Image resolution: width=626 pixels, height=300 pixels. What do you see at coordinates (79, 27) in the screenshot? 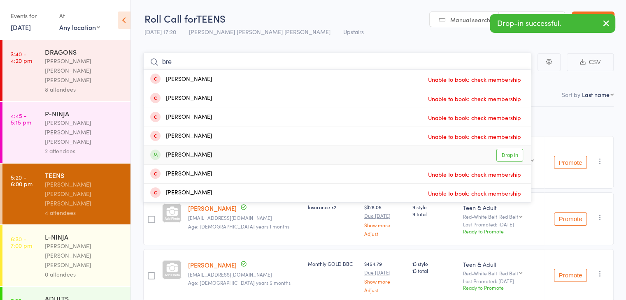
I see `div: Any location` at bounding box center [79, 27].